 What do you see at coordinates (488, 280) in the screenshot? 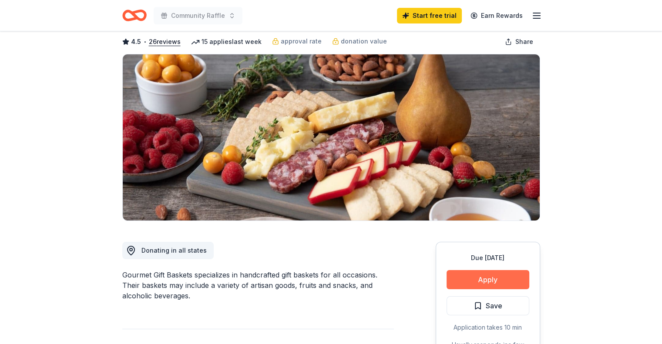
I see `button: Apply` at bounding box center [488, 280].